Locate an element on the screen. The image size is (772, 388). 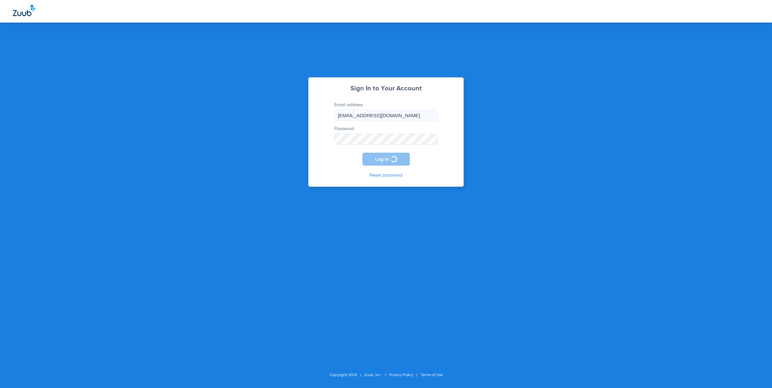
input: Password is located at coordinates (386, 139).